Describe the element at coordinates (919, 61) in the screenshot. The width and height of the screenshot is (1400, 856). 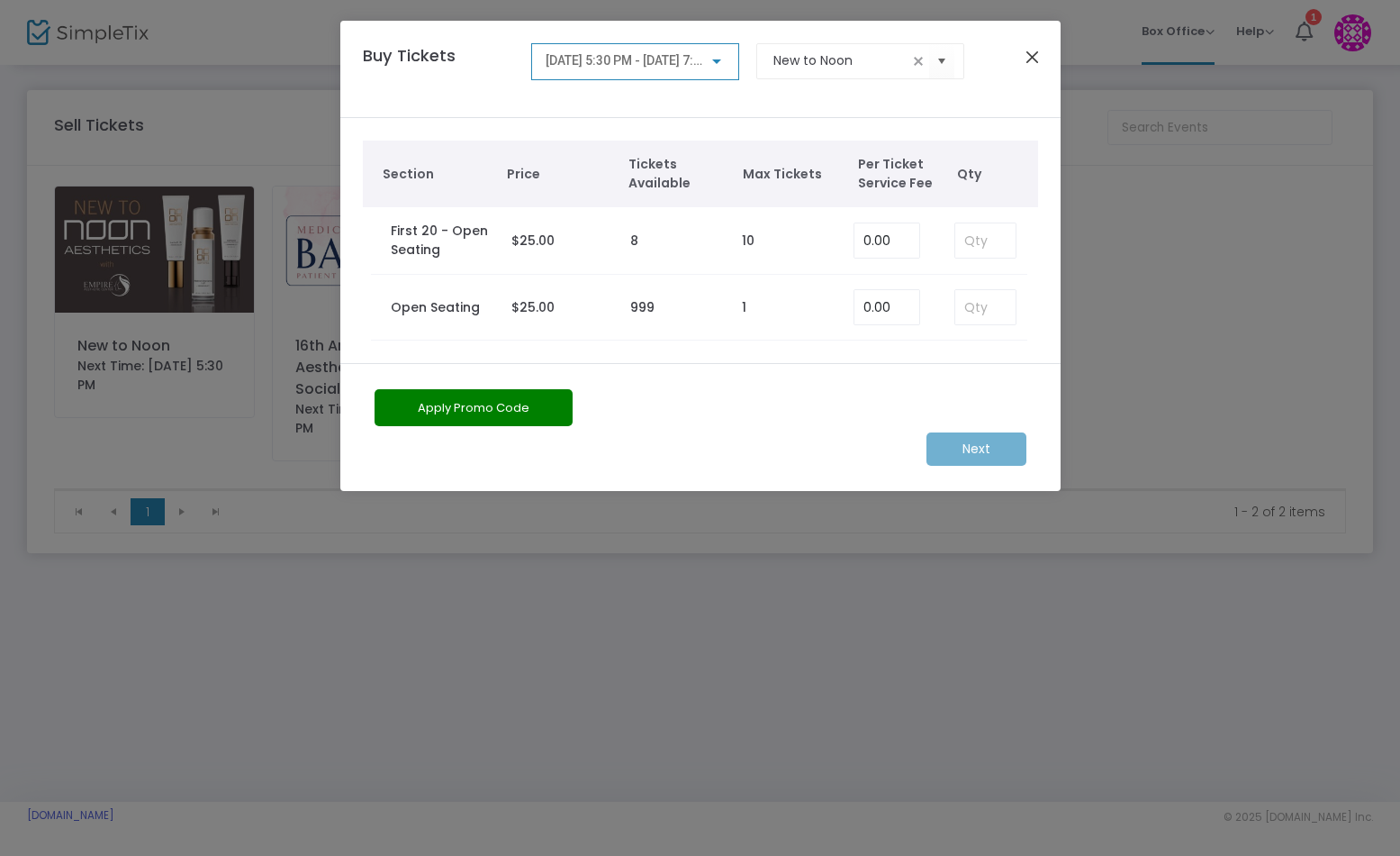
I see `span: clear` at that location.